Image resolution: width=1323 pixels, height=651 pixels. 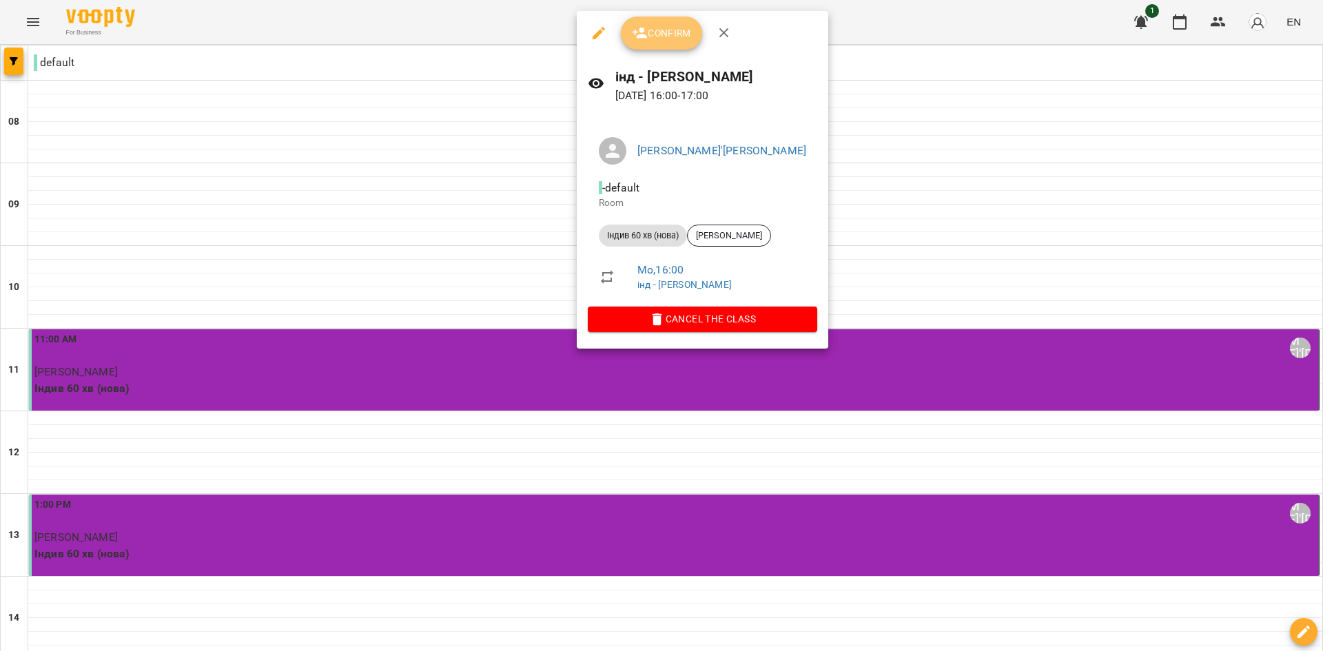 I want to click on span: Cancel the class, so click(x=702, y=319).